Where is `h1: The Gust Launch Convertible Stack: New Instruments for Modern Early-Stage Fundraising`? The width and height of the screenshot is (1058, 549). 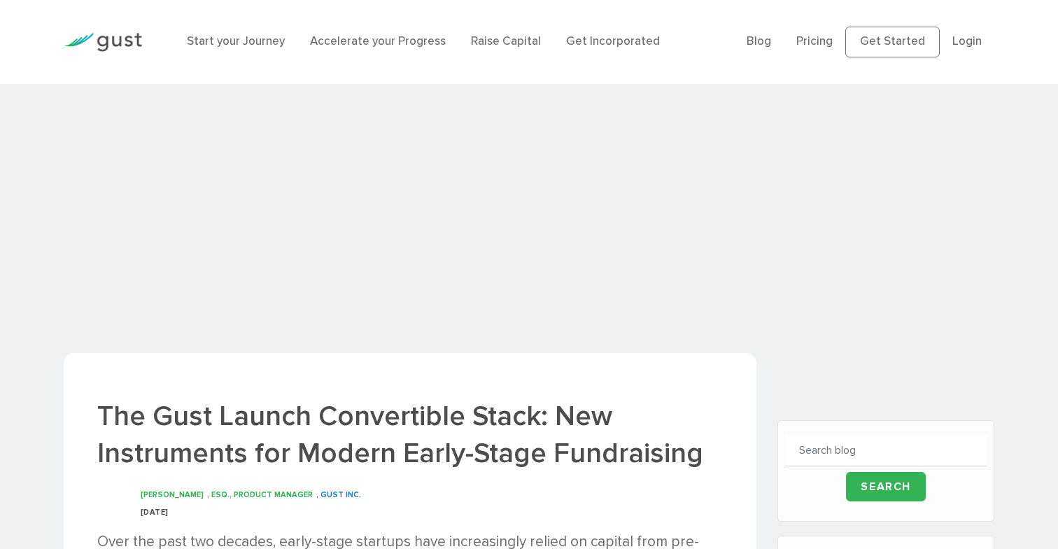 h1: The Gust Launch Convertible Stack: New Instruments for Modern Early-Stage Fundraising is located at coordinates (410, 435).